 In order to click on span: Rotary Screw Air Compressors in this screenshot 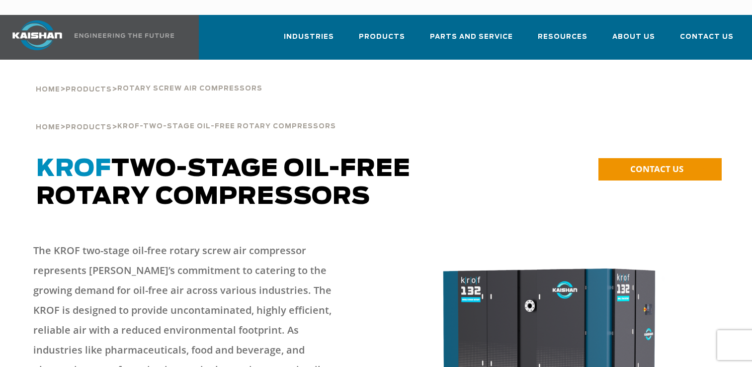, I will do `click(190, 88)`.